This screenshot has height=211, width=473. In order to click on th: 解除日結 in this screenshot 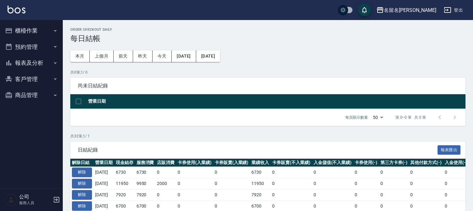, I will do `click(82, 163)`.